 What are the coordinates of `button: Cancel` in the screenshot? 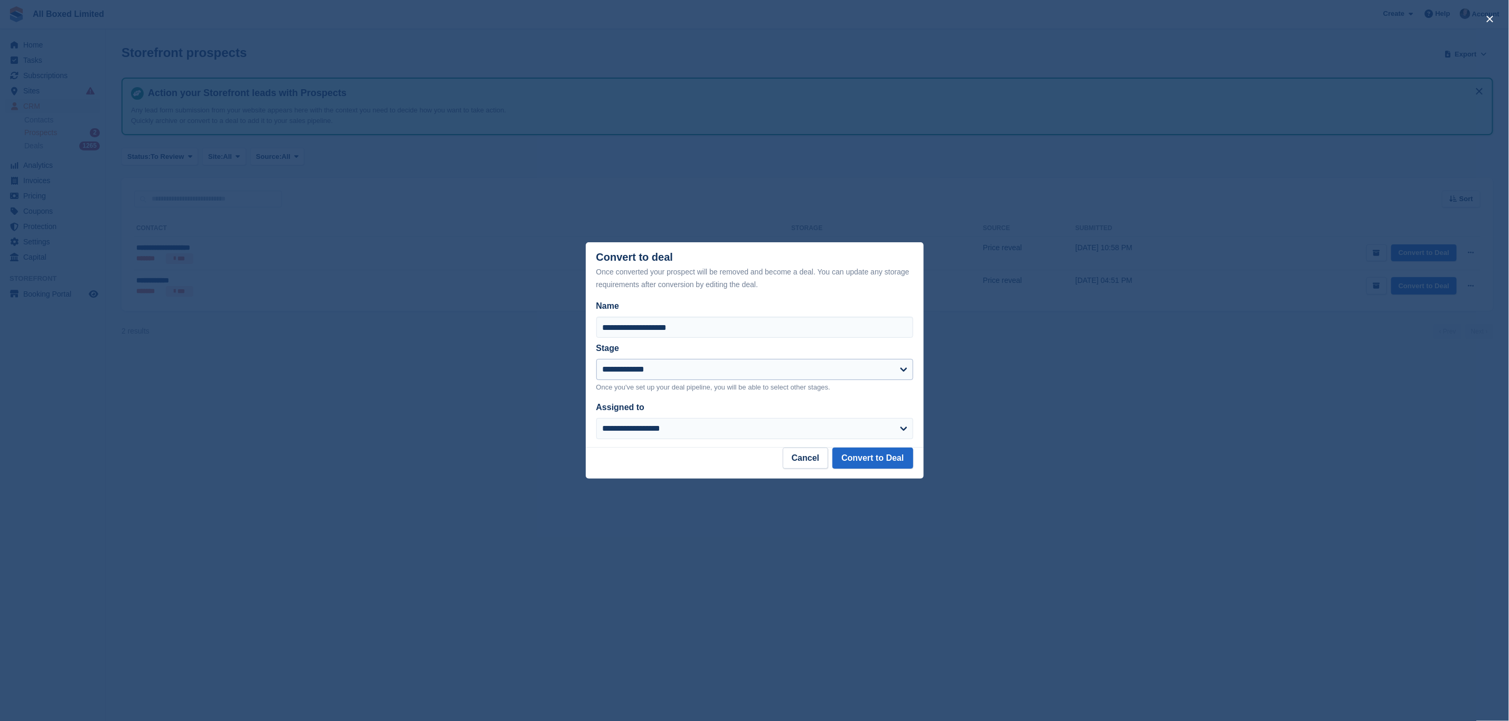 It's located at (805, 458).